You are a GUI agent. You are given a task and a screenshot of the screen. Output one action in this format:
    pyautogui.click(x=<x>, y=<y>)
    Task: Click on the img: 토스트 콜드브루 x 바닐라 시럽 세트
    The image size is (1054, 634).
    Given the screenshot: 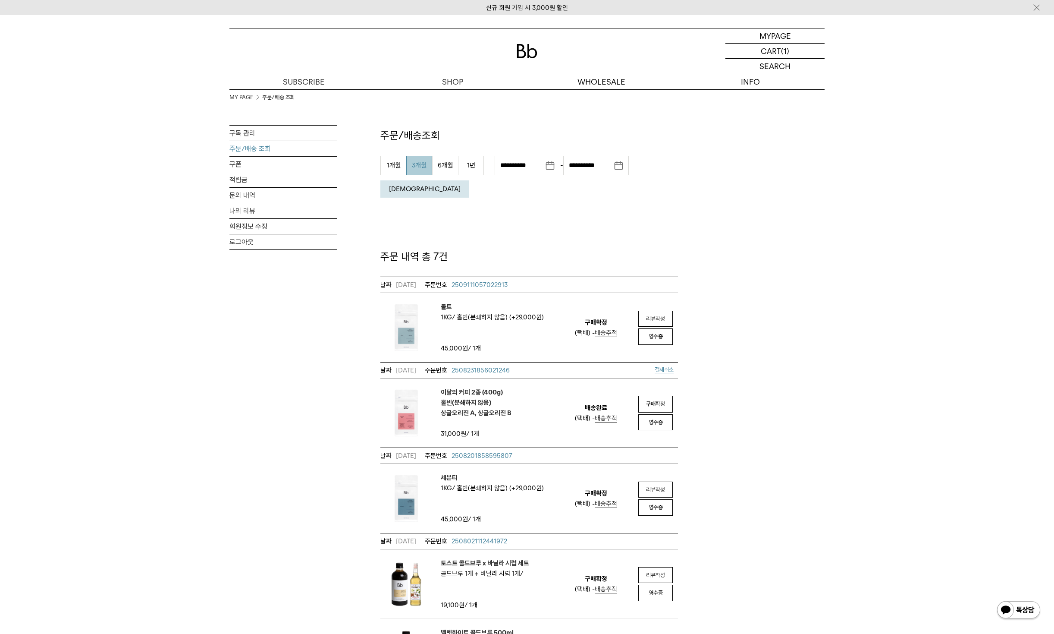 What is the action you would take?
    pyautogui.click(x=406, y=584)
    